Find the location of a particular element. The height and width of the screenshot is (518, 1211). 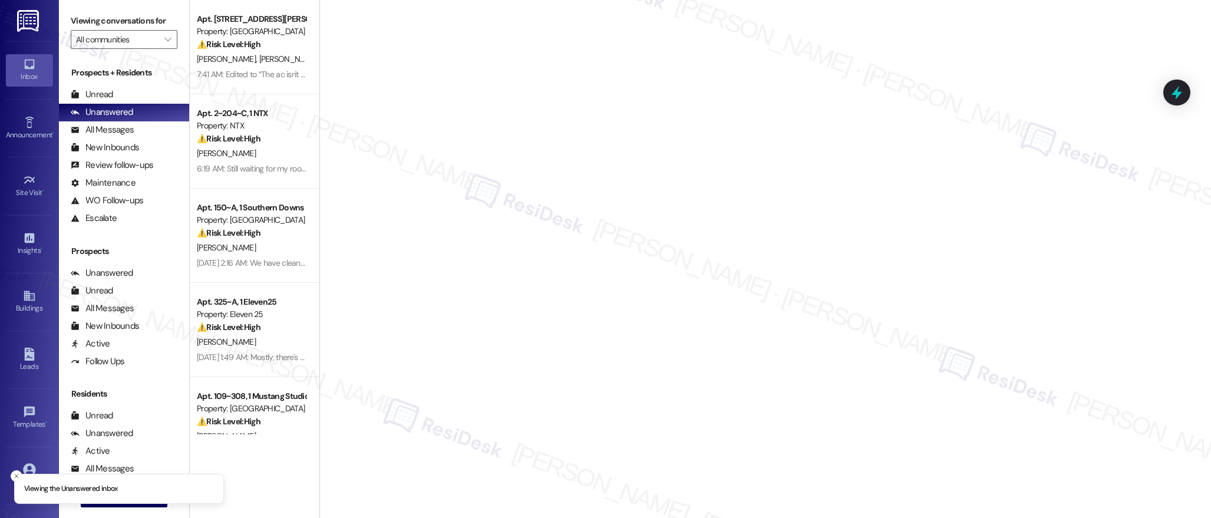

div: Residents is located at coordinates (124, 394).